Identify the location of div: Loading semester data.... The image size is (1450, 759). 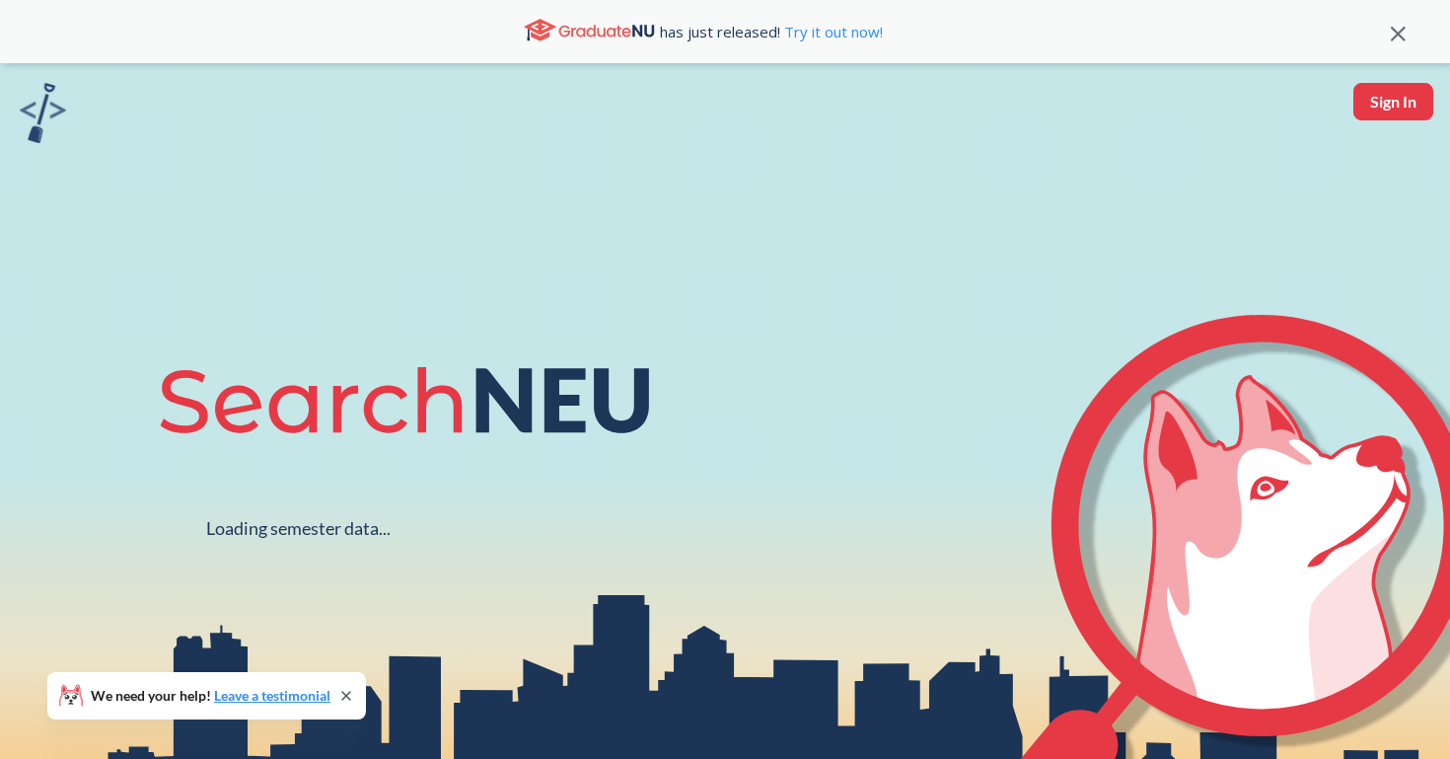
(298, 528).